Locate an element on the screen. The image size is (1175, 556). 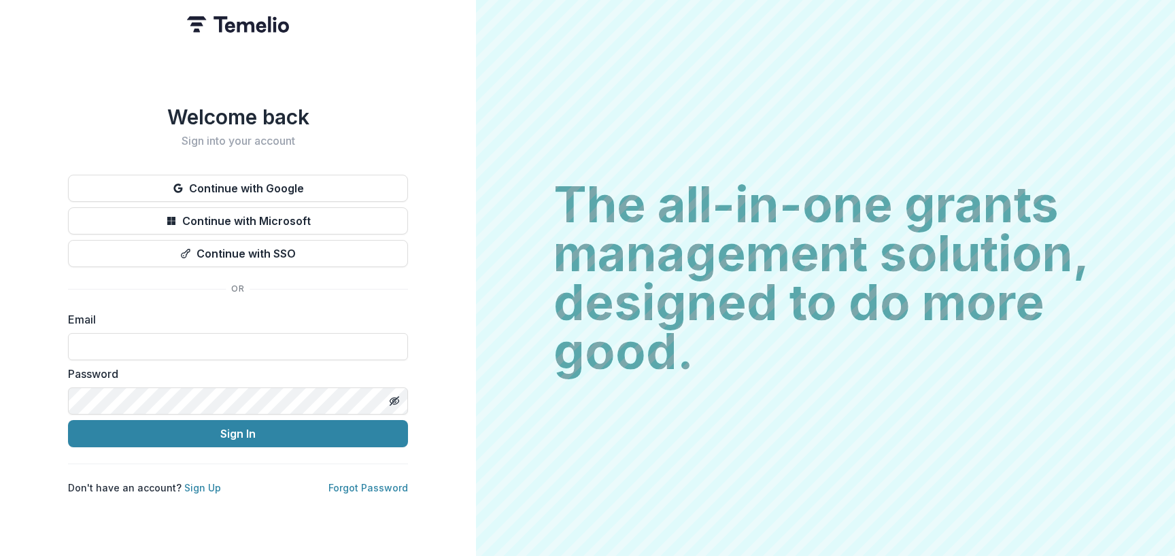
button: Toggle password visibility is located at coordinates (394, 401).